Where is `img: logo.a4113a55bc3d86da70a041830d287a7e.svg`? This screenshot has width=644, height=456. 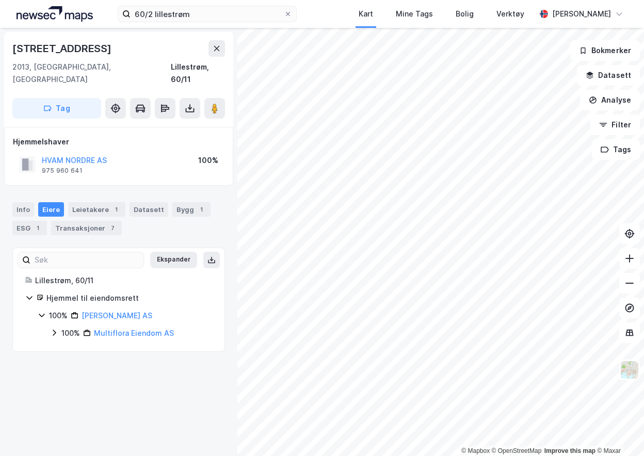
img: logo.a4113a55bc3d86da70a041830d287a7e.svg is located at coordinates (55, 14).